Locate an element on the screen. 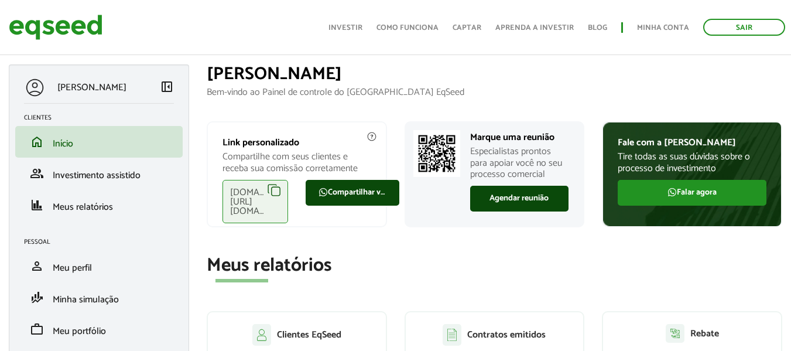 Image resolution: width=791 pixels, height=351 pixels. li: Meu portfólio is located at coordinates (99, 329).